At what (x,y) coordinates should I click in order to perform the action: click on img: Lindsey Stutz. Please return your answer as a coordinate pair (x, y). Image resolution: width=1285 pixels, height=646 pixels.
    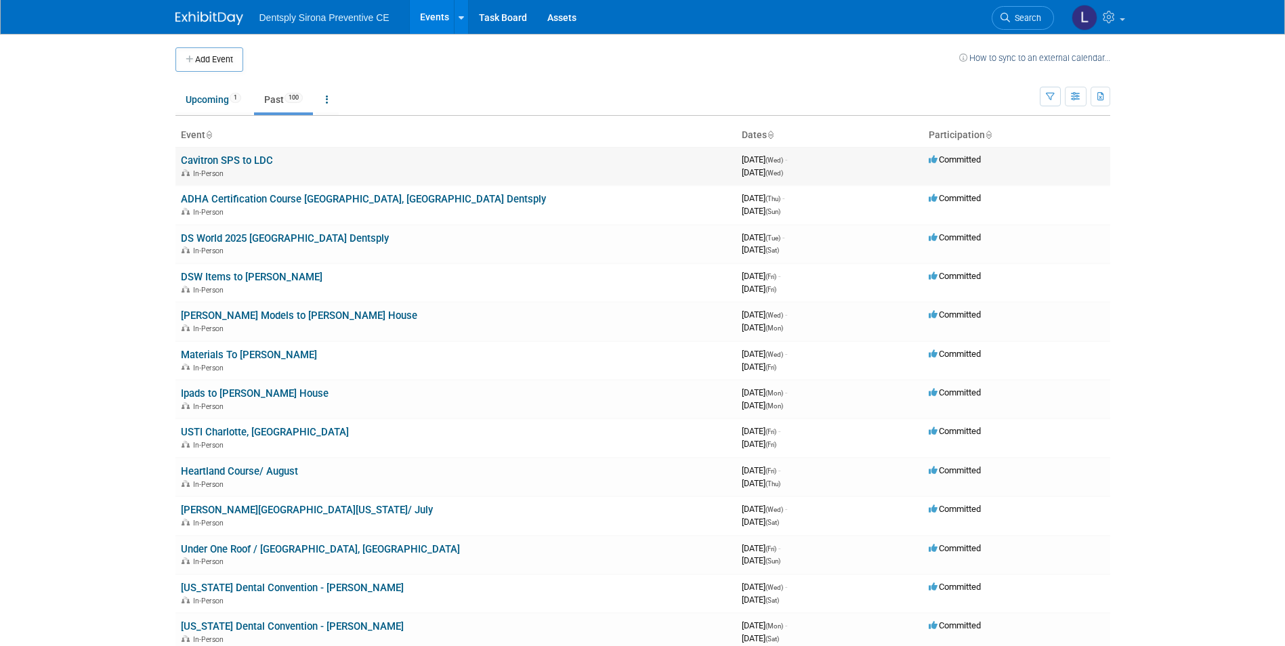
    Looking at the image, I should click on (1084, 18).